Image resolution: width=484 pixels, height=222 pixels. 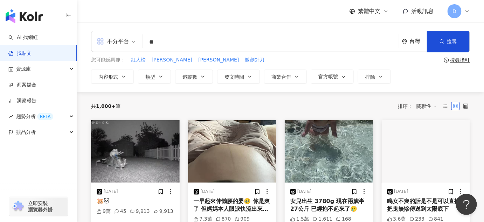 I want to click on a: 洞察報告, so click(x=22, y=101).